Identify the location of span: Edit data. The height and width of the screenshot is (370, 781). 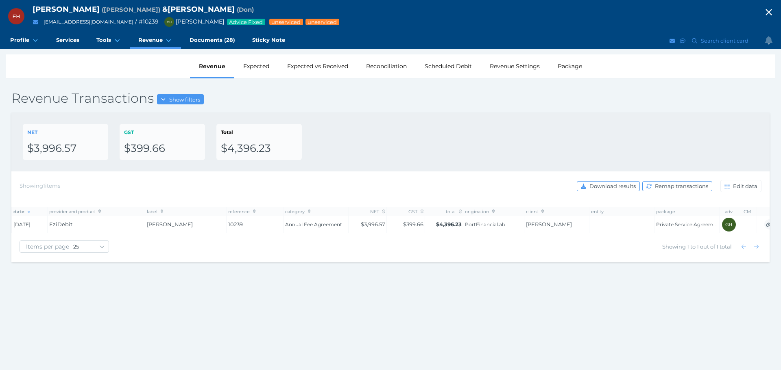
(746, 186).